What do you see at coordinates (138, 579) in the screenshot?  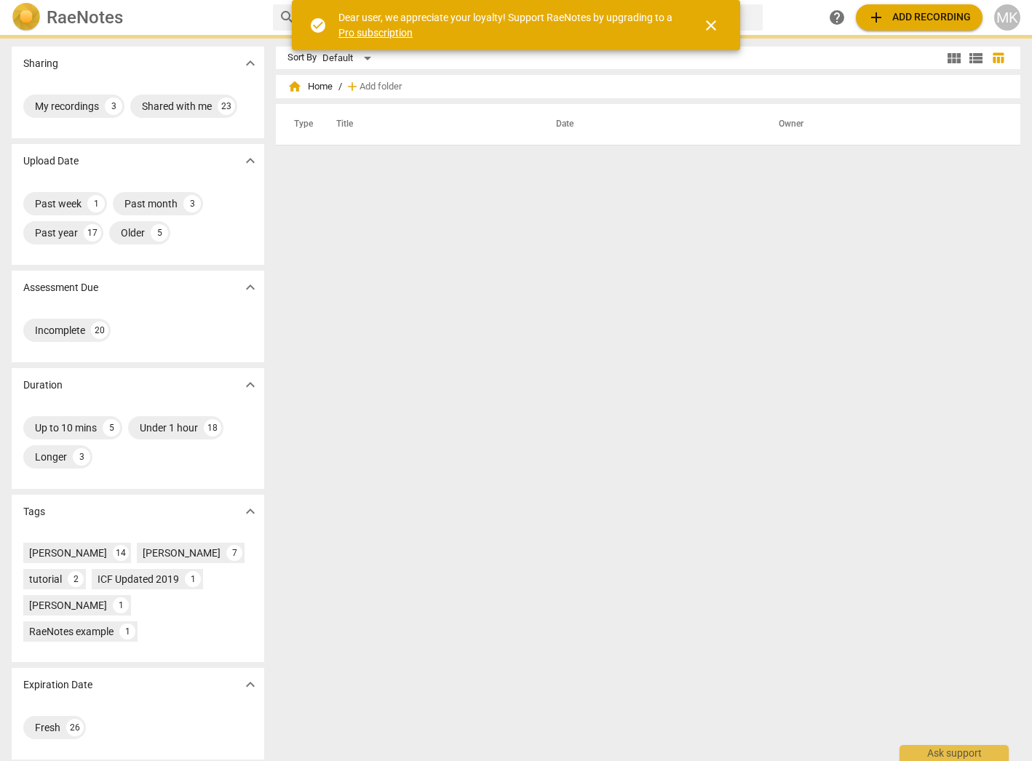 I see `div: ICF Updated 2019` at bounding box center [138, 579].